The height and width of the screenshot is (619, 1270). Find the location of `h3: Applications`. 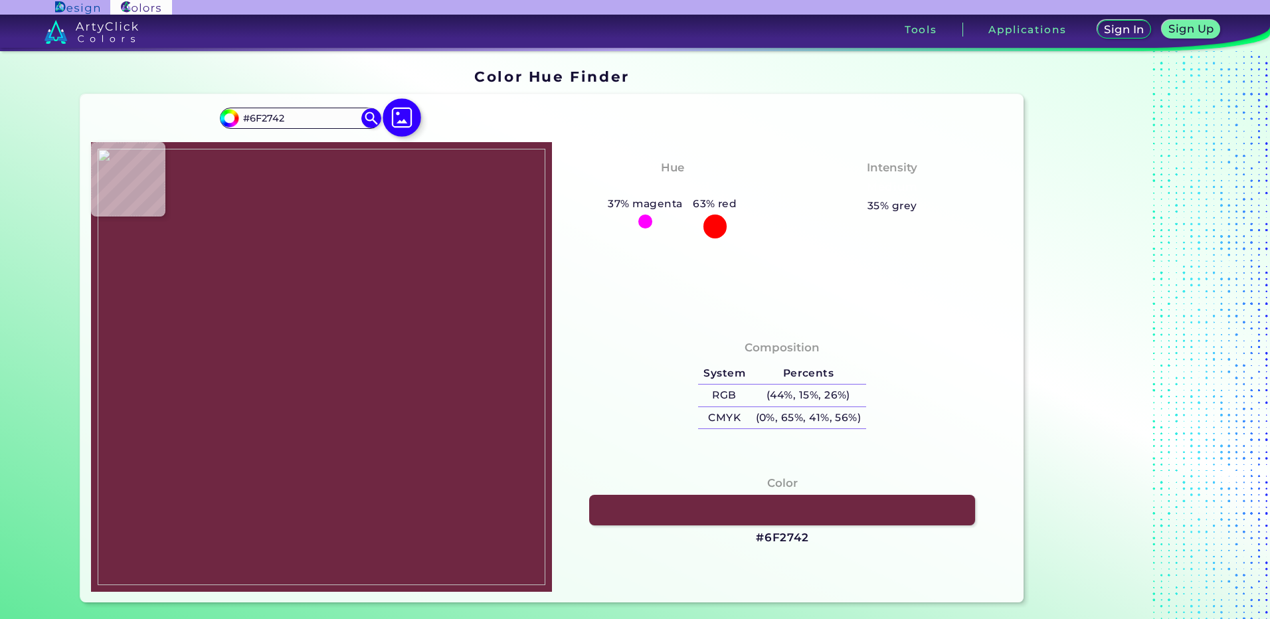

h3: Applications is located at coordinates (1027, 29).